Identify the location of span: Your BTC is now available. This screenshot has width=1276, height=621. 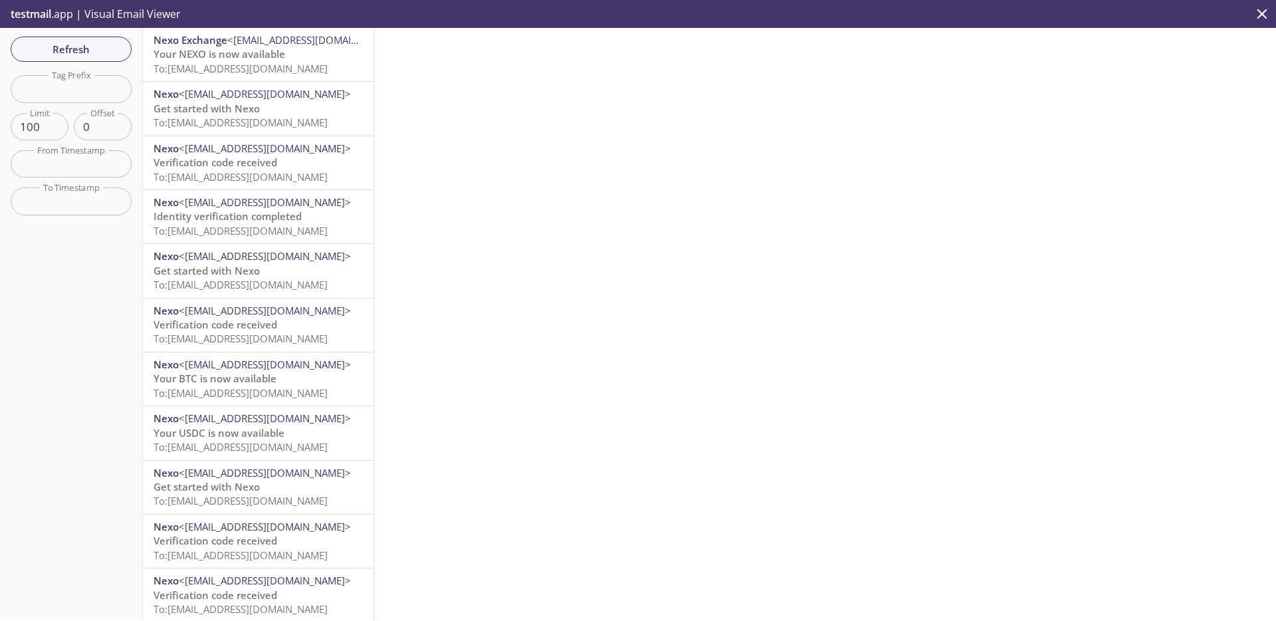
(215, 378).